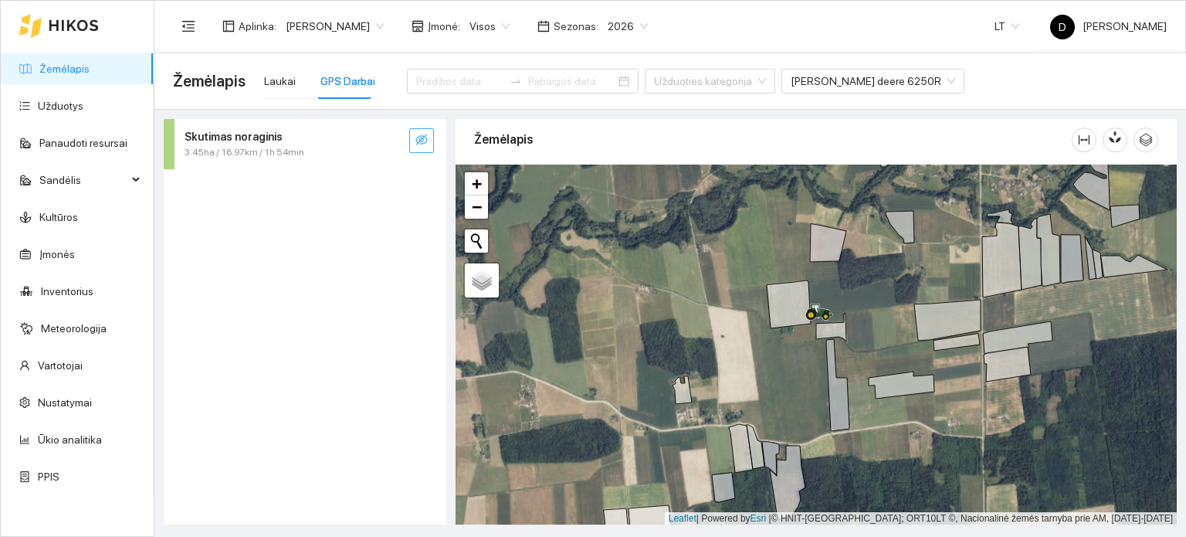 This screenshot has width=1186, height=537. Describe the element at coordinates (347, 81) in the screenshot. I see `div: GPS Darbai` at that location.